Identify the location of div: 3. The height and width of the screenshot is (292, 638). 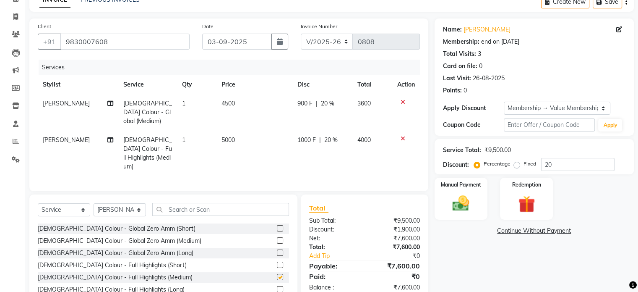
(480, 54).